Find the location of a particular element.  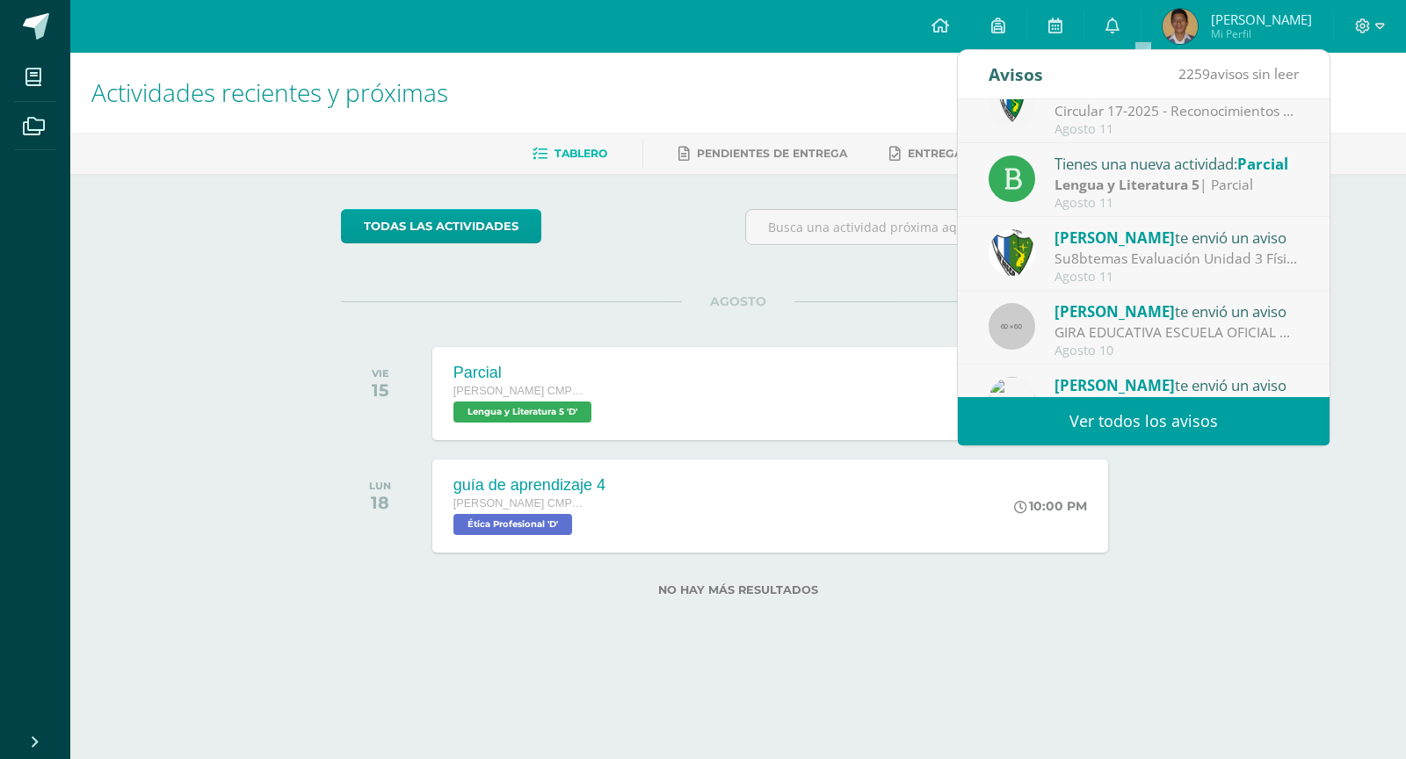

input: Busca una actividad próxima aquí... is located at coordinates (940, 227).